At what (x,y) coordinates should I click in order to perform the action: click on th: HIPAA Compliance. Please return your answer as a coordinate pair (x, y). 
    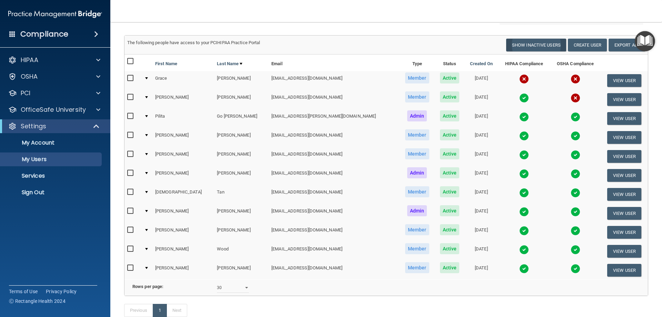
    Looking at the image, I should click on (524, 63).